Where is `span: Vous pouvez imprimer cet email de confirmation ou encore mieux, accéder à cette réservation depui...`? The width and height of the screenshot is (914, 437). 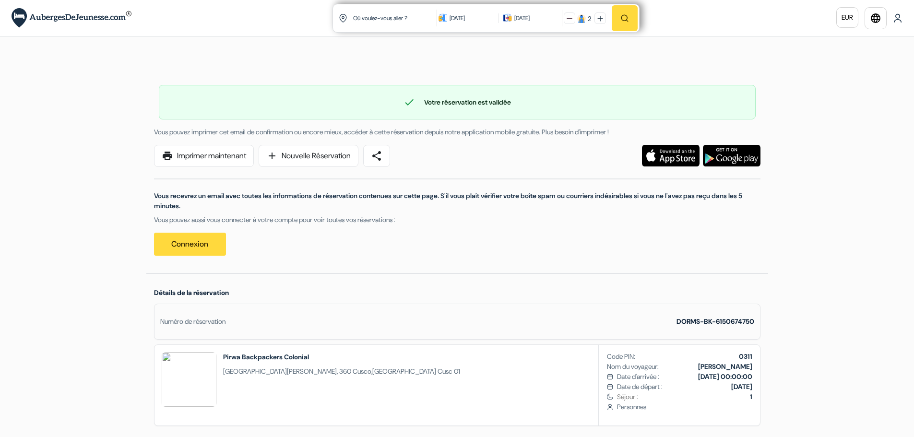 span: Vous pouvez imprimer cet email de confirmation ou encore mieux, accéder à cette réservation depui... is located at coordinates (381, 132).